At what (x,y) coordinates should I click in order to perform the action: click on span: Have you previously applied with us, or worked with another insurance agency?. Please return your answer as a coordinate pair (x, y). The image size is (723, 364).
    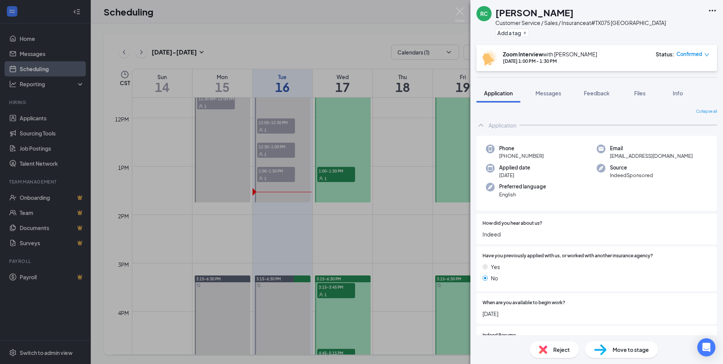
    Looking at the image, I should click on (567, 256).